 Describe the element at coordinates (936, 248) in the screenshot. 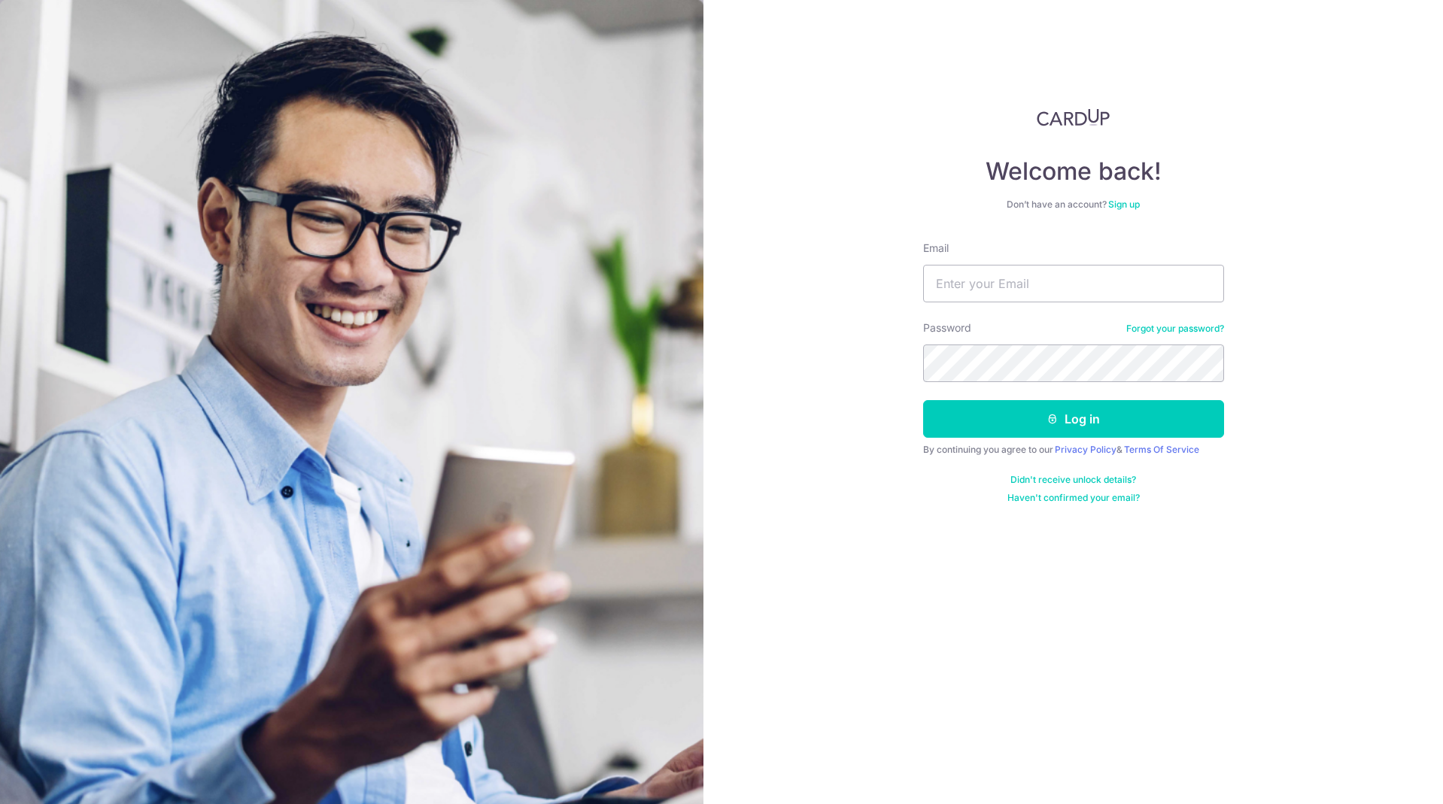

I see `label: Email` at that location.